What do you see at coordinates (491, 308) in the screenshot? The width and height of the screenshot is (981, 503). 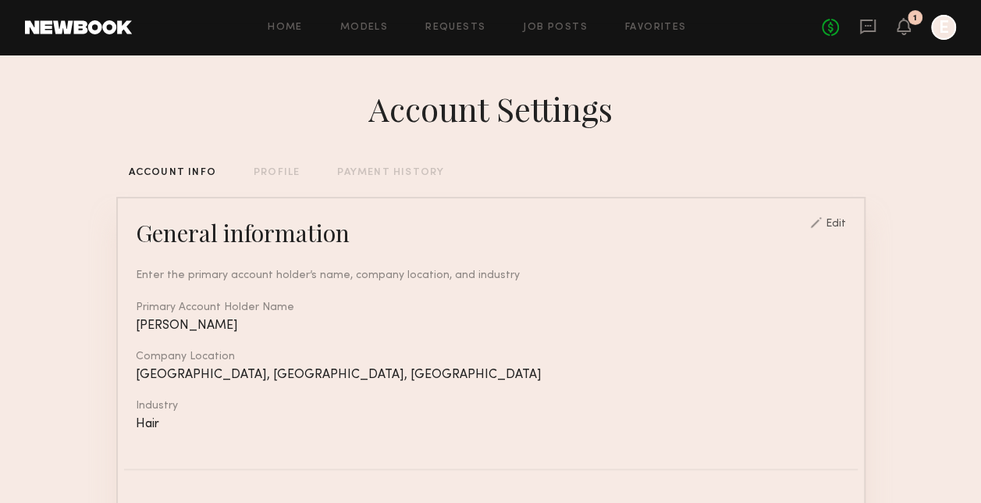 I see `div: Primary Account Holder Name` at bounding box center [491, 308].